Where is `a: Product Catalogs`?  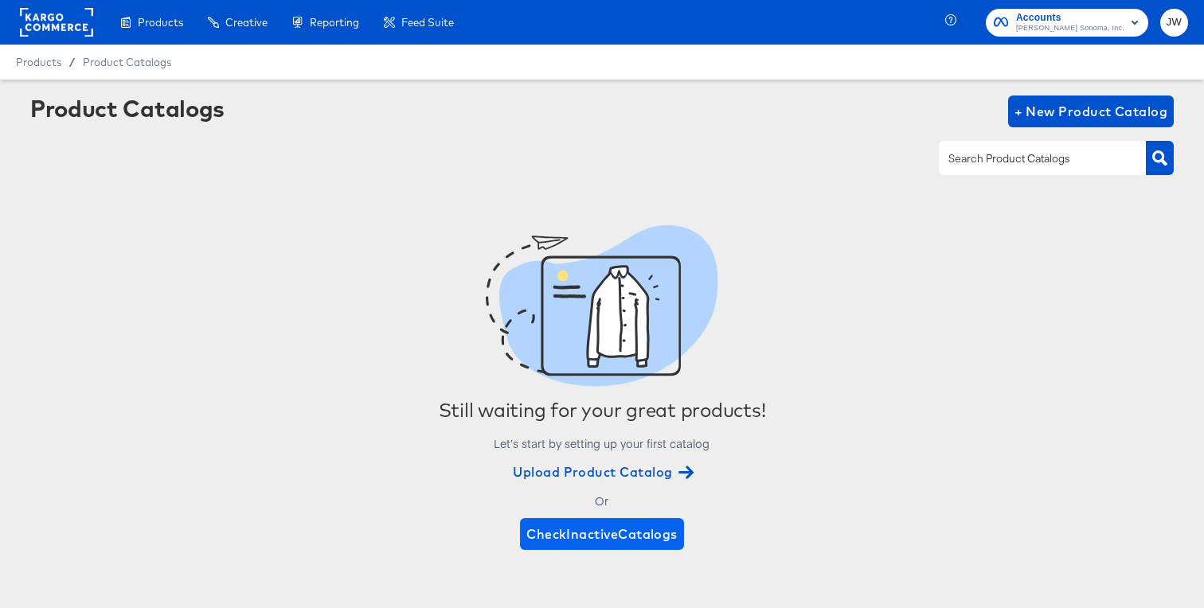 a: Product Catalogs is located at coordinates (127, 62).